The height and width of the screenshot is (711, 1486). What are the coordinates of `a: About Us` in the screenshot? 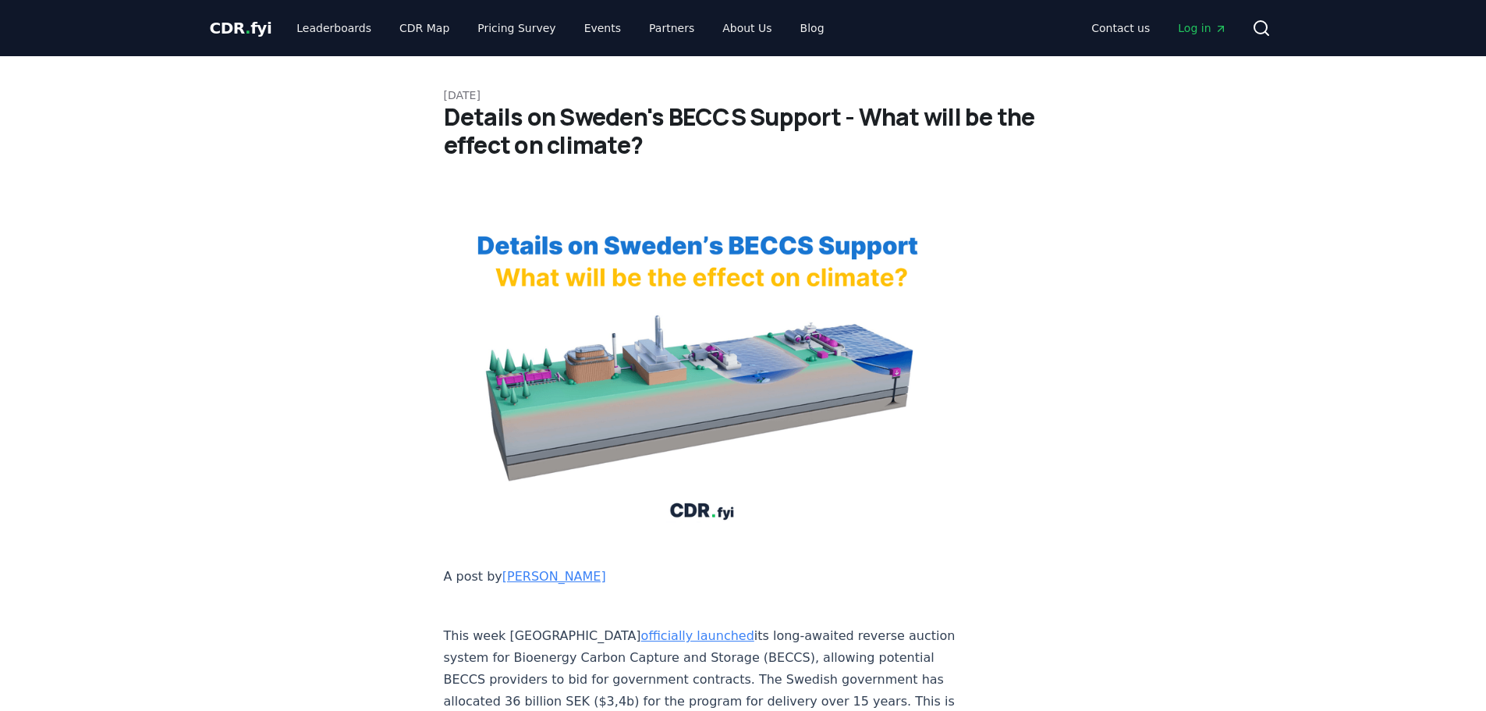 It's located at (747, 28).